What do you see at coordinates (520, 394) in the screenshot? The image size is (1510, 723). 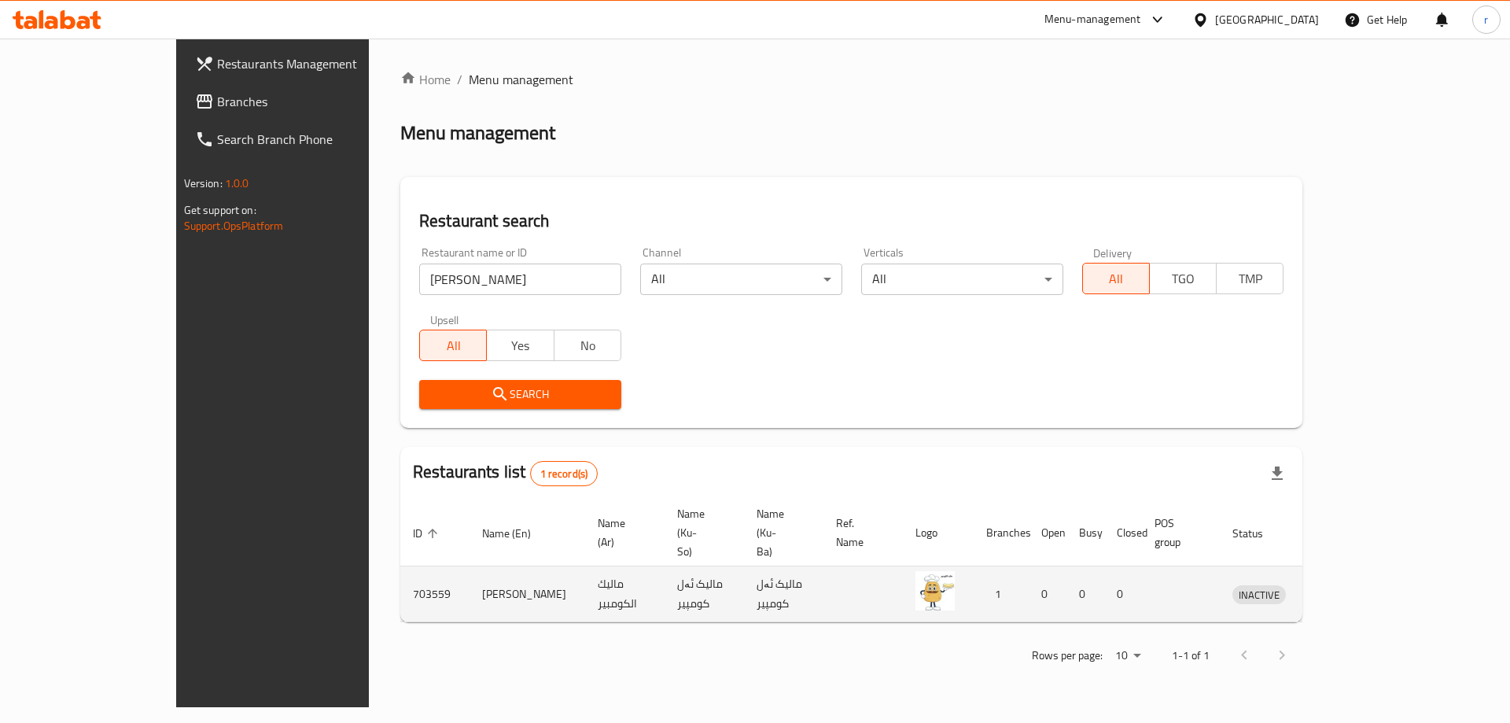 I see `button: Search` at bounding box center [520, 394].